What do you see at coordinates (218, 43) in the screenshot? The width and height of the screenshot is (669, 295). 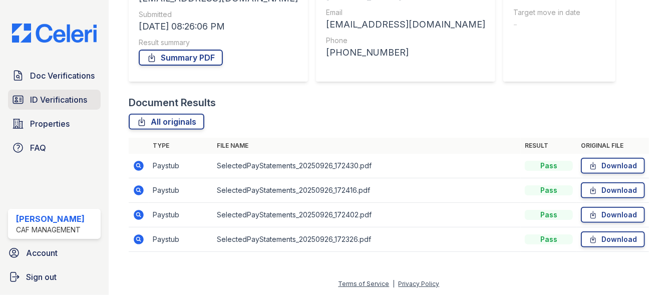 I see `div: Result summary` at bounding box center [218, 43].